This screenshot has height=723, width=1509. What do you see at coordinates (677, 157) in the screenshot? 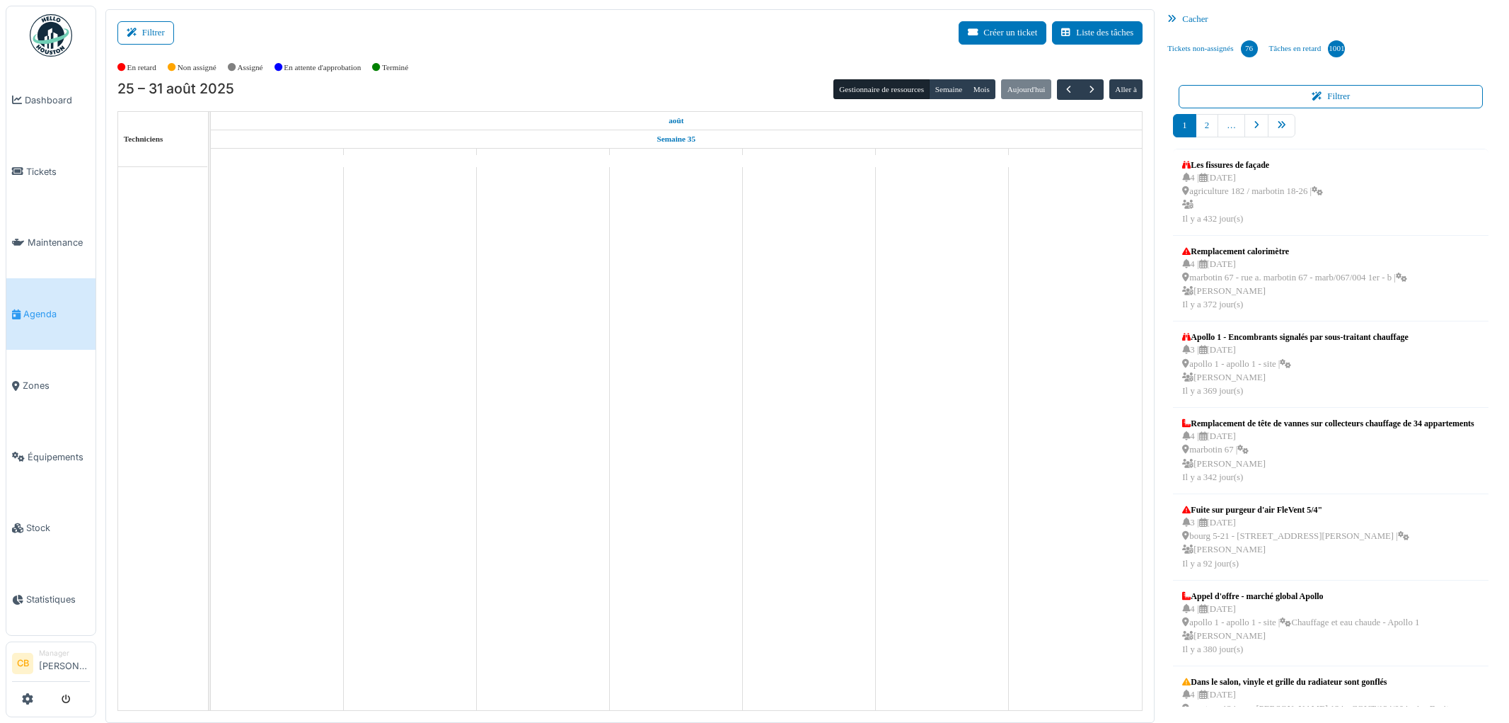
I see `a: 28 août 2025` at bounding box center [677, 157].